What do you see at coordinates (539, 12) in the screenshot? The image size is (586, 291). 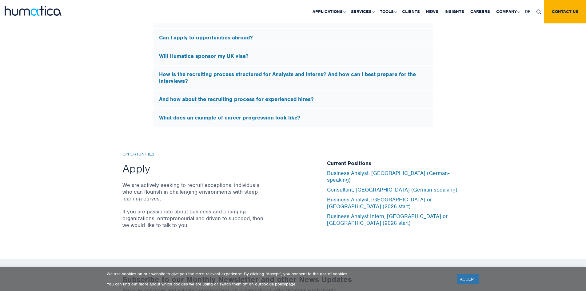 I see `img: search_icon` at bounding box center [539, 12].